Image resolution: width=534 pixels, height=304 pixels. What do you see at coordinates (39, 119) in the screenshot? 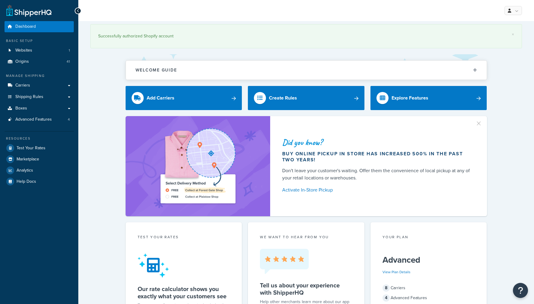
I see `li: Advanced Features` at bounding box center [39, 119].